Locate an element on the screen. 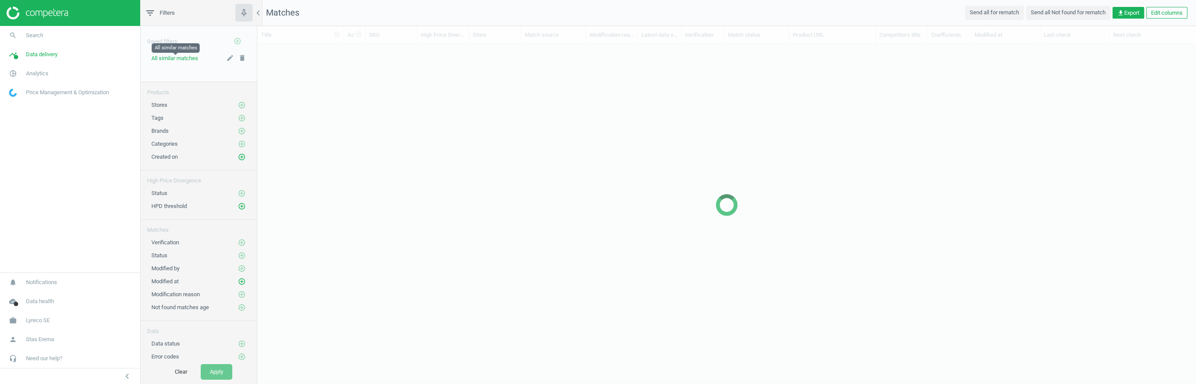 The height and width of the screenshot is (384, 1196). i: get_app is located at coordinates (1121, 13).